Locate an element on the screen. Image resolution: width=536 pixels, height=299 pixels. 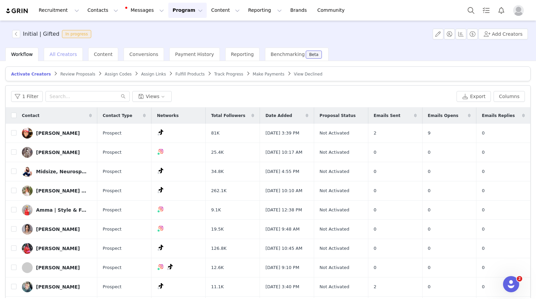
span: Track Progress is located at coordinates (229, 74).